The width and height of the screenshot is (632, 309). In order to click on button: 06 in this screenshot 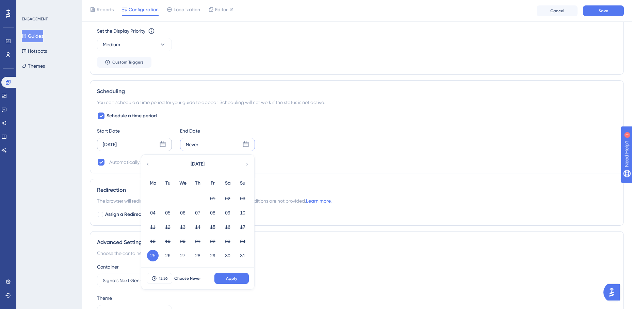, I will do `click(183, 213)`.